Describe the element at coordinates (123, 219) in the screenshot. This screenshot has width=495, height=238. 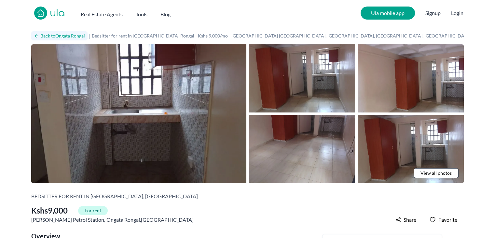
I see `a: Ongata Rongai` at that location.